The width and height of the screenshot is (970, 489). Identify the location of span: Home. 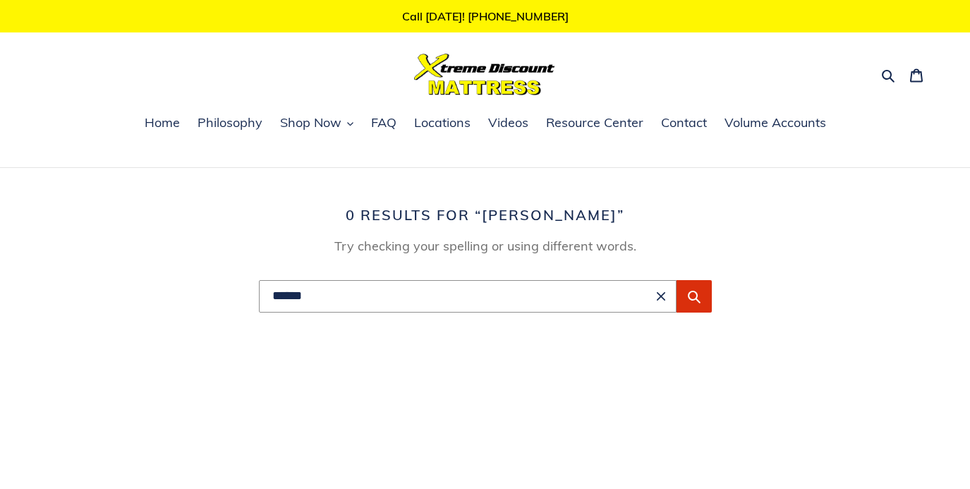
(162, 123).